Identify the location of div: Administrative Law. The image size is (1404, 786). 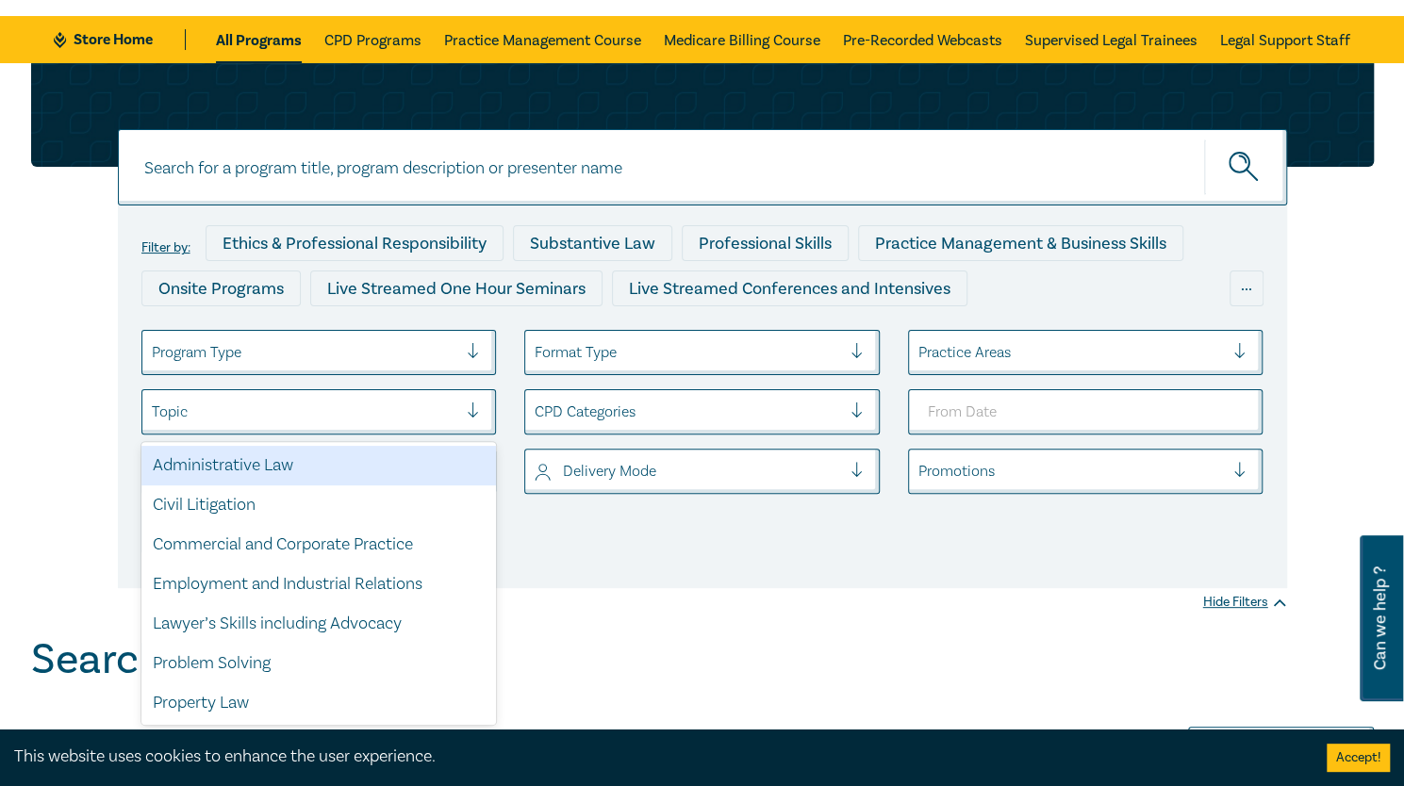
(319, 466).